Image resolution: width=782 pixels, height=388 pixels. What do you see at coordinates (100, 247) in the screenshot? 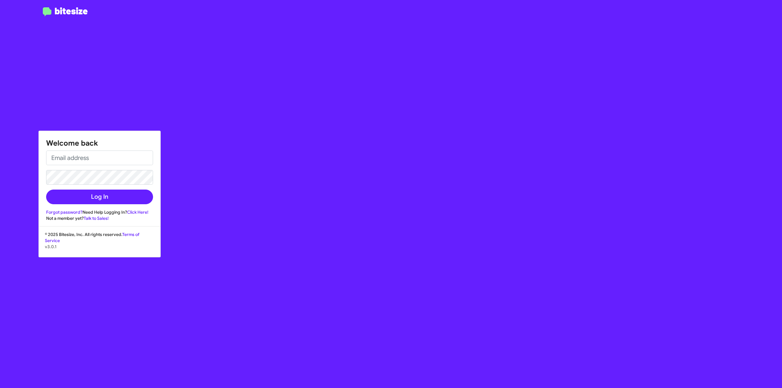
I see `p: v3.0.1` at bounding box center [100, 247].